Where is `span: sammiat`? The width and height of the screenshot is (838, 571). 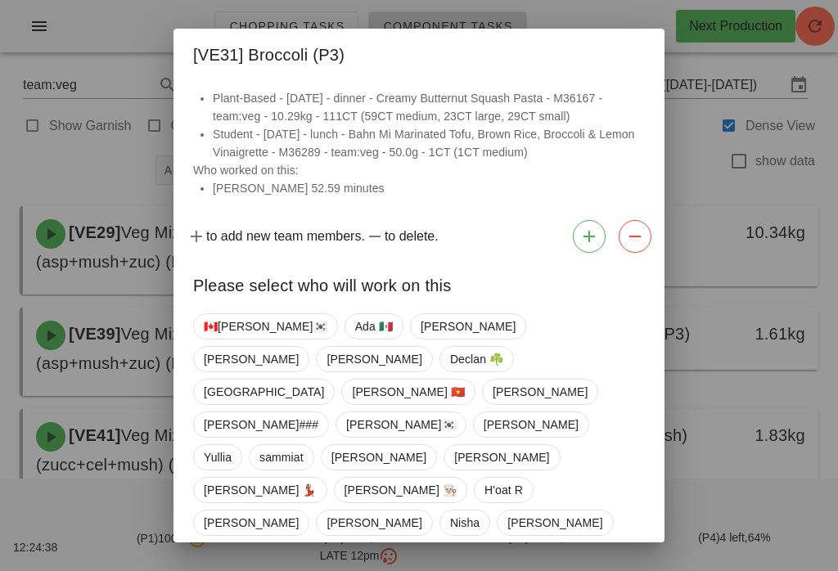 span: sammiat is located at coordinates (281, 457).